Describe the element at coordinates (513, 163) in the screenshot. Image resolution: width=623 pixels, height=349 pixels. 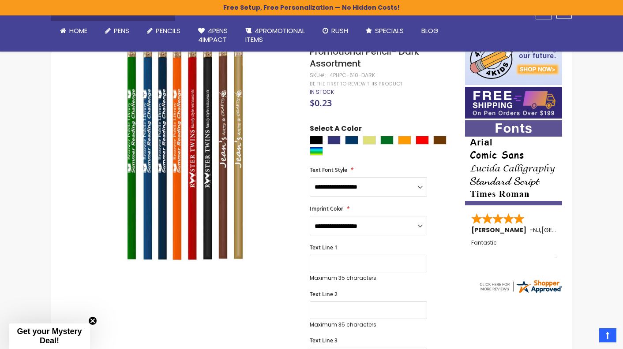
I see `img: font-personalization-examples` at that location.